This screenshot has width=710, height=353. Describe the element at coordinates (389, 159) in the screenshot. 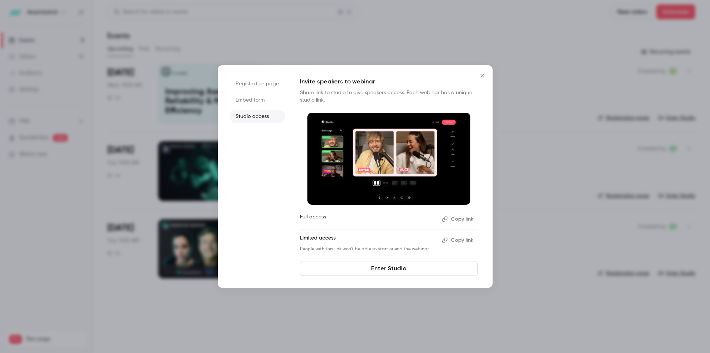

I see `img: Invite speakers to webinar` at that location.